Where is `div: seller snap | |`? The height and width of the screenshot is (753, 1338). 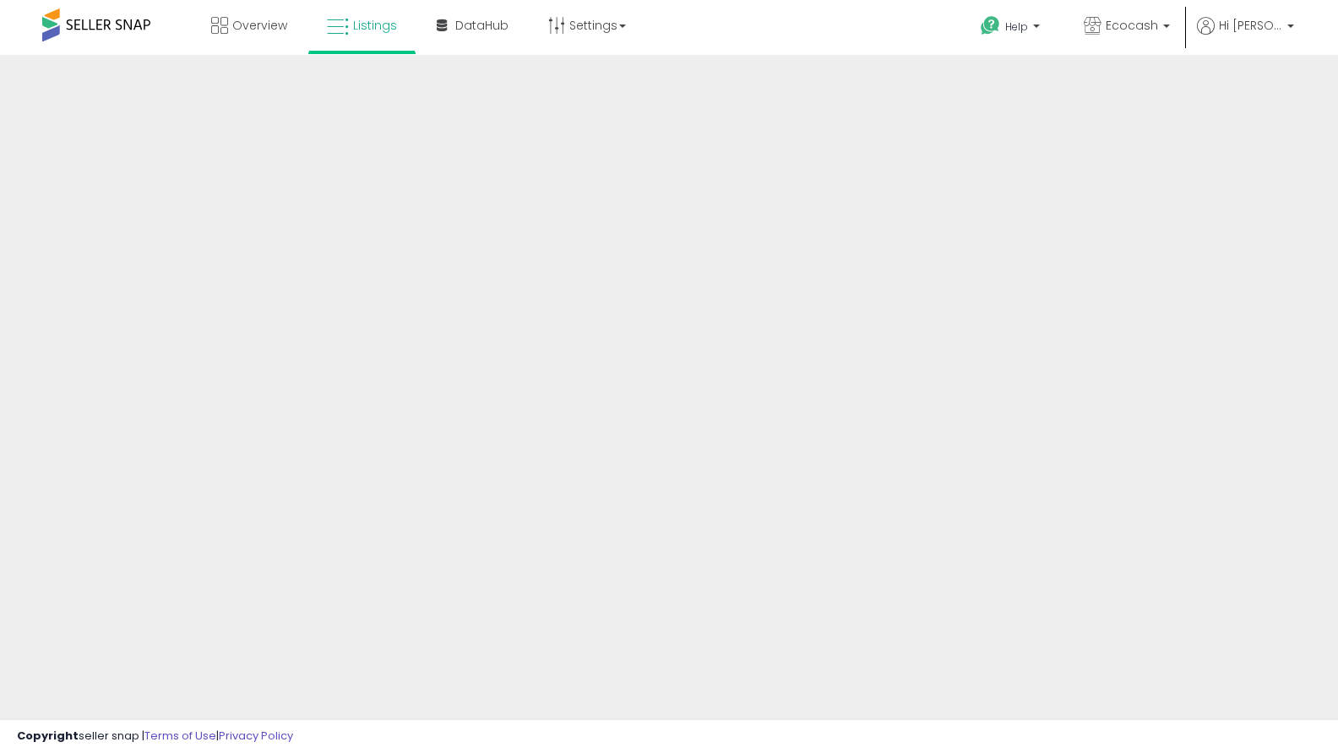 div: seller snap | | is located at coordinates (155, 736).